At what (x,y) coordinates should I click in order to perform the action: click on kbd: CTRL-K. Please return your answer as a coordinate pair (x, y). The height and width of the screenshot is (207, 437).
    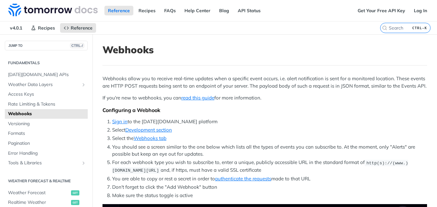
    Looking at the image, I should click on (420, 28).